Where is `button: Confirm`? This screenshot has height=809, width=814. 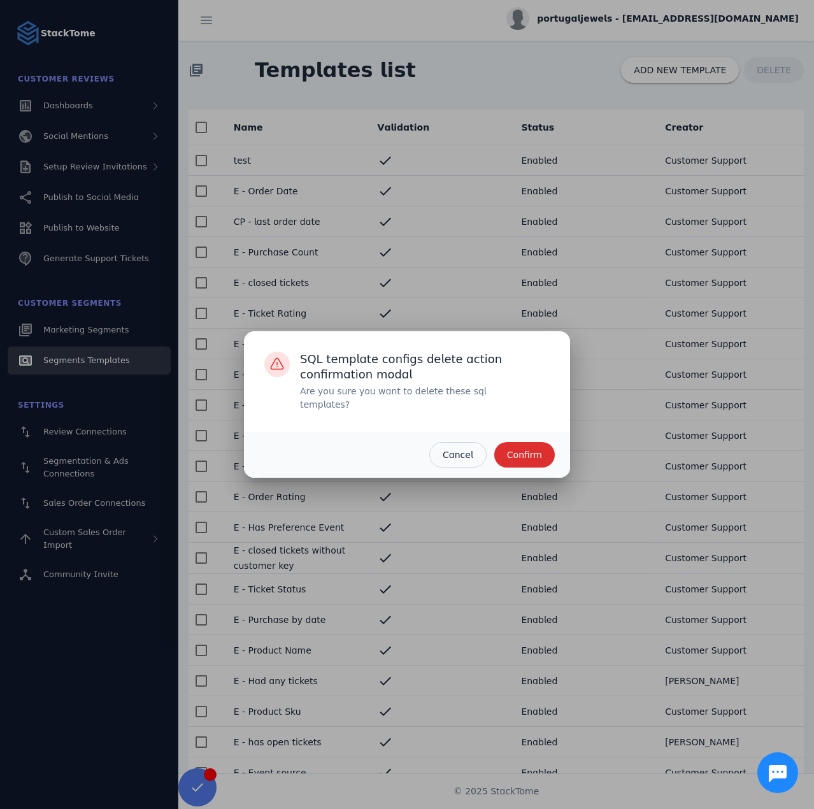 button: Confirm is located at coordinates (524, 455).